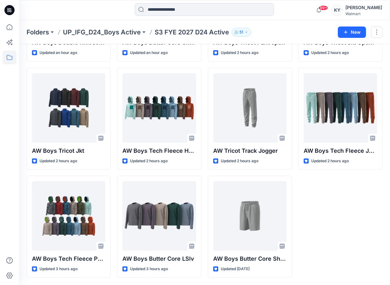 This screenshot has height=285, width=390. What do you see at coordinates (337, 10) in the screenshot?
I see `div: KY` at bounding box center [337, 10].